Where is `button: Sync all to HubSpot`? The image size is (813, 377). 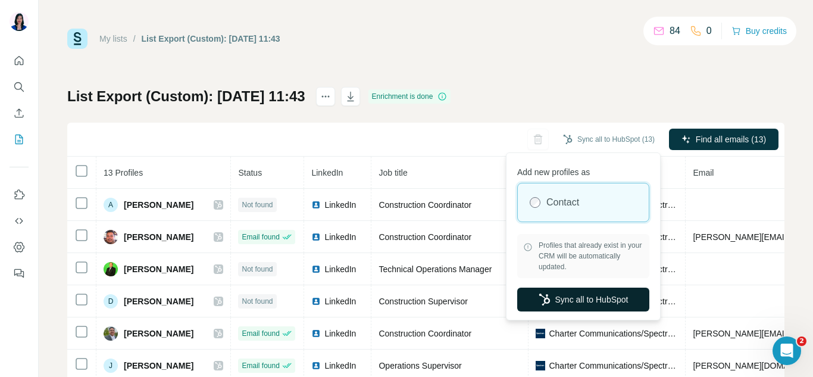
button: Sync all to HubSpot is located at coordinates (584, 300).